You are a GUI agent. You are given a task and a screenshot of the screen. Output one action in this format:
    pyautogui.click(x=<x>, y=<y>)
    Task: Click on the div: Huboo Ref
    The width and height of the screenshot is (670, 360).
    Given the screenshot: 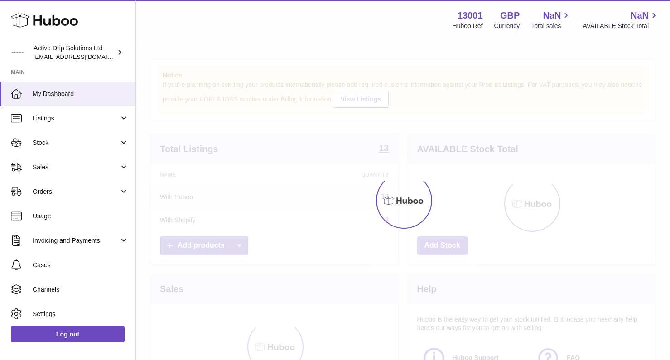 What is the action you would take?
    pyautogui.click(x=468, y=26)
    